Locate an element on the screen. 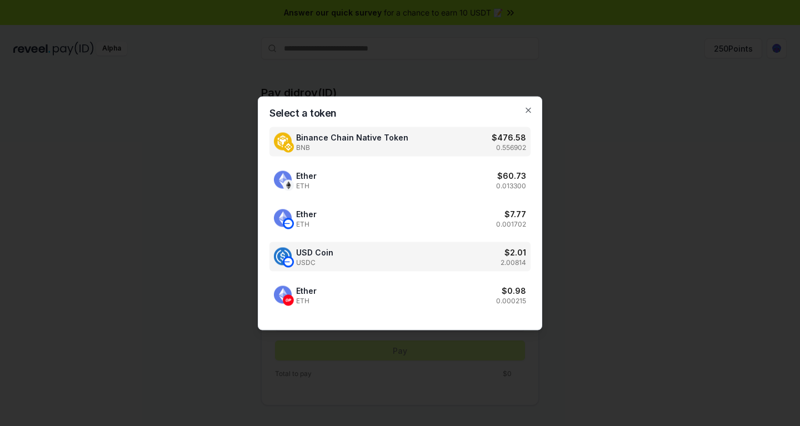 This screenshot has width=800, height=426. p: 0.556902 is located at coordinates (511, 147).